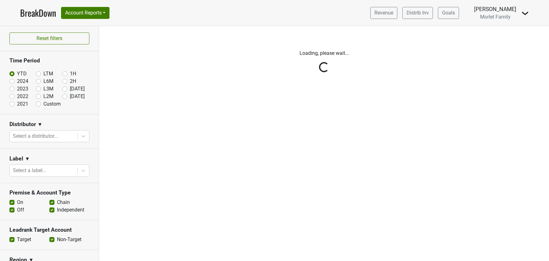 This screenshot has height=261, width=549. I want to click on p: Loading, please wait..., so click(324, 53).